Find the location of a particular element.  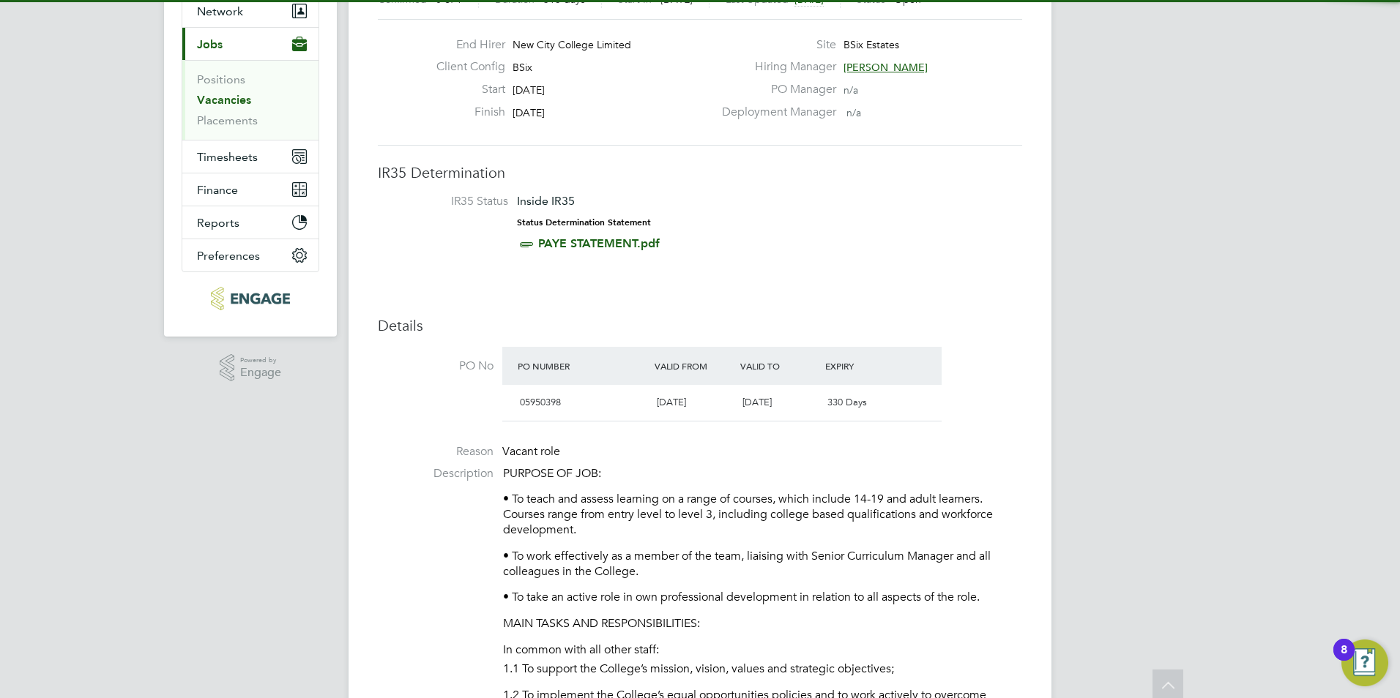

p: 1.1 To support the College’s mission, vision, values and strategic objectives; is located at coordinates (762, 669).